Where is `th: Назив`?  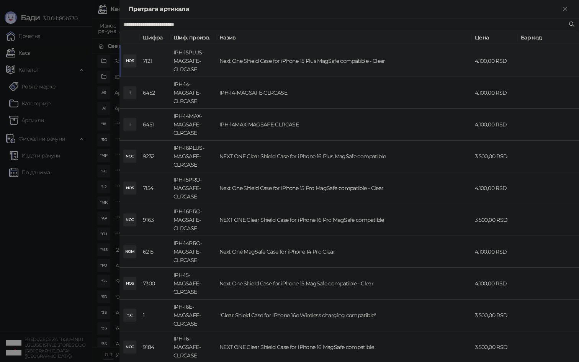 th: Назив is located at coordinates (344, 38).